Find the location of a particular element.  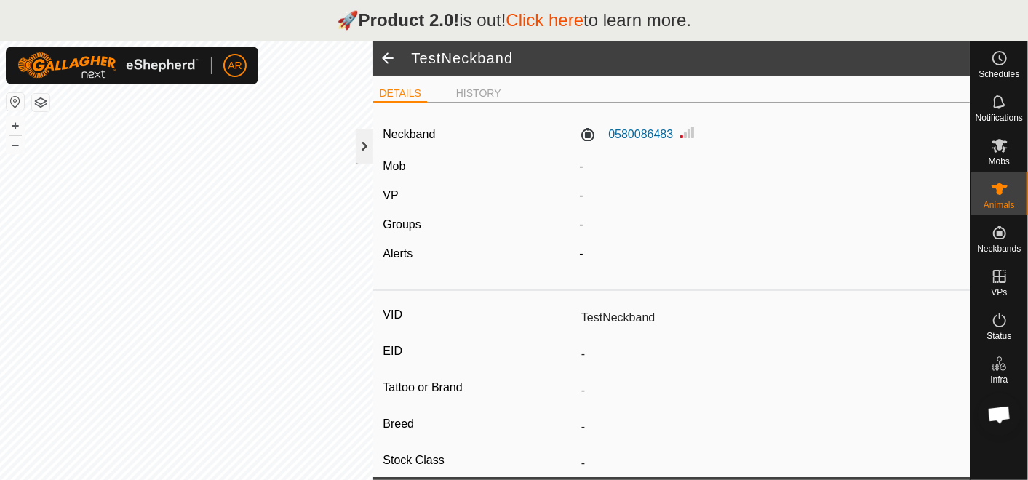

span: VPs is located at coordinates (999, 292).